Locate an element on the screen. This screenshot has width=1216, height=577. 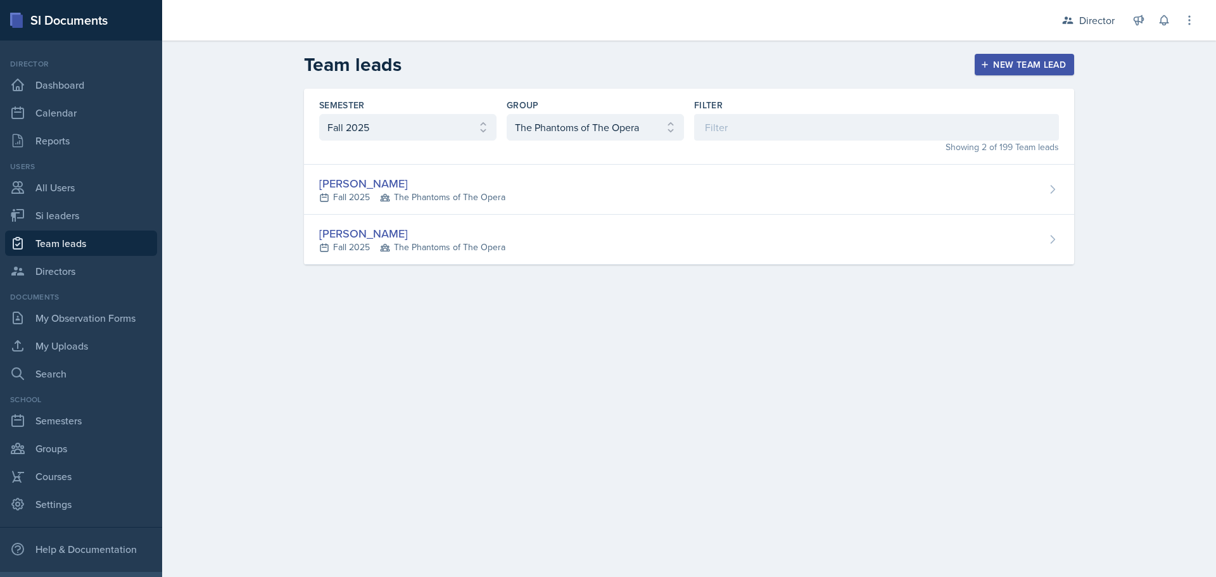
div: Help & Documentation is located at coordinates (81, 549).